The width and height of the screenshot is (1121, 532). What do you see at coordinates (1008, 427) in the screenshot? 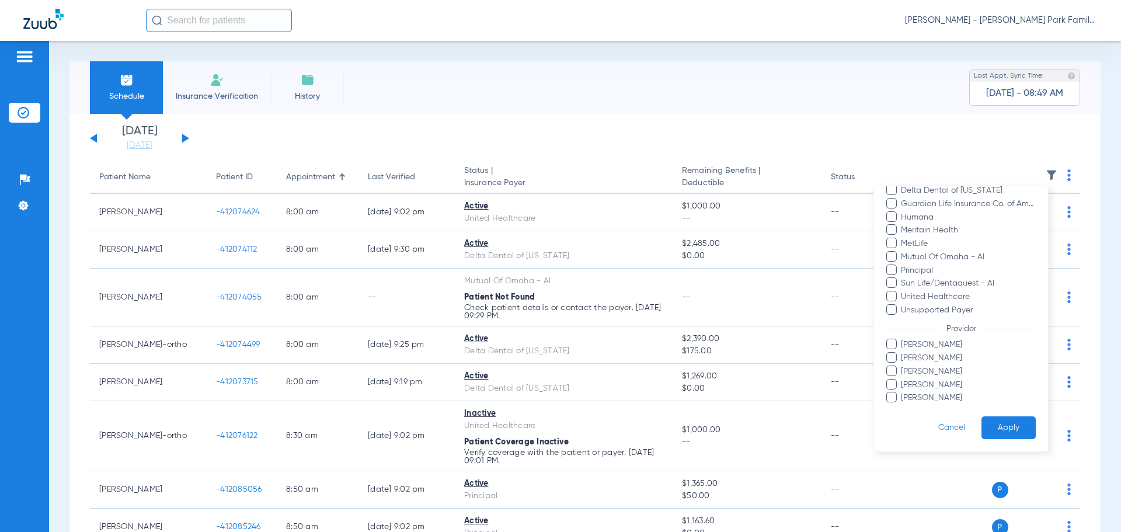
I see `button: Apply` at bounding box center [1008, 427].